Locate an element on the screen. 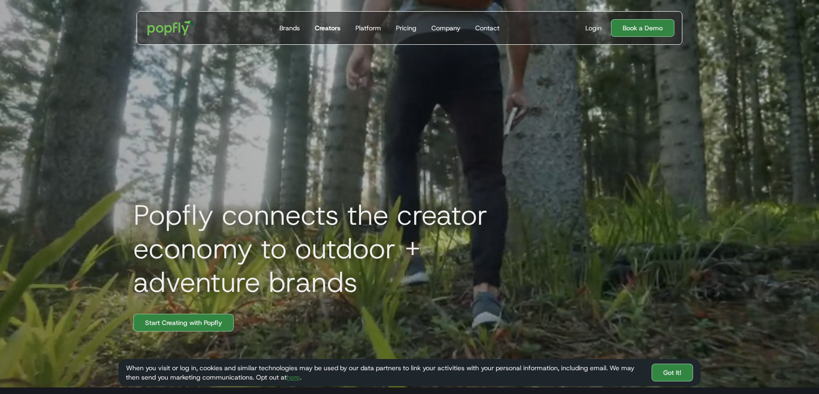 The width and height of the screenshot is (819, 394). a: Brands is located at coordinates (290, 28).